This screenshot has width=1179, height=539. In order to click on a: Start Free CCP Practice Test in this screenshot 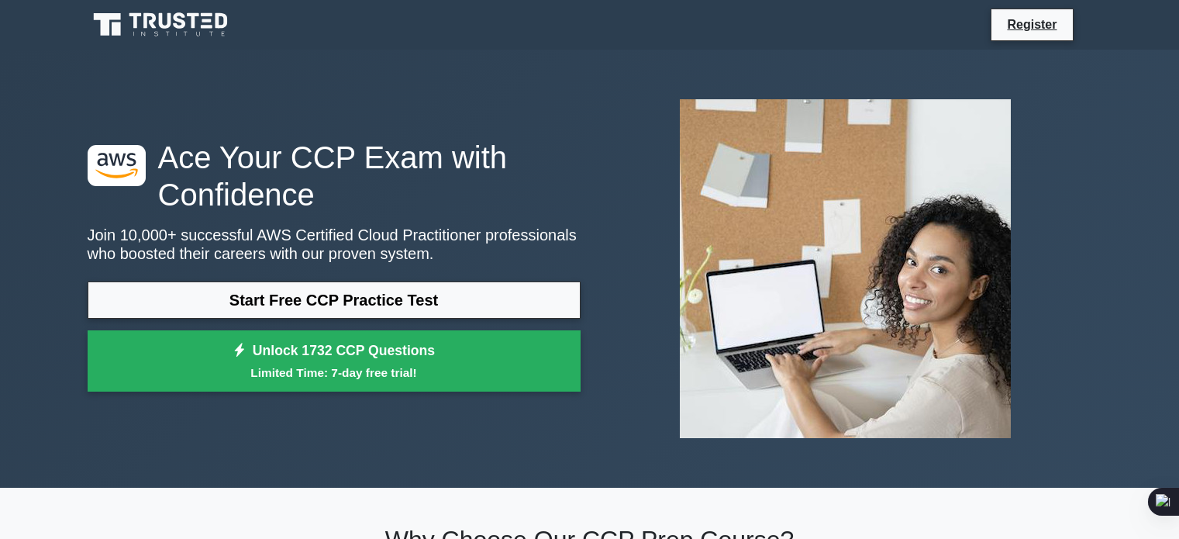, I will do `click(334, 300)`.